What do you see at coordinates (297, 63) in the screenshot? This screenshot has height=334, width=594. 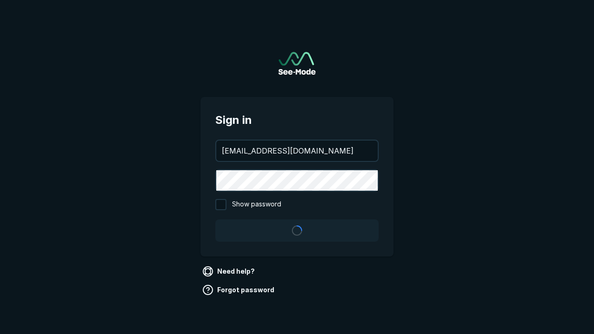 I see `a: Go to sign in` at bounding box center [297, 63].